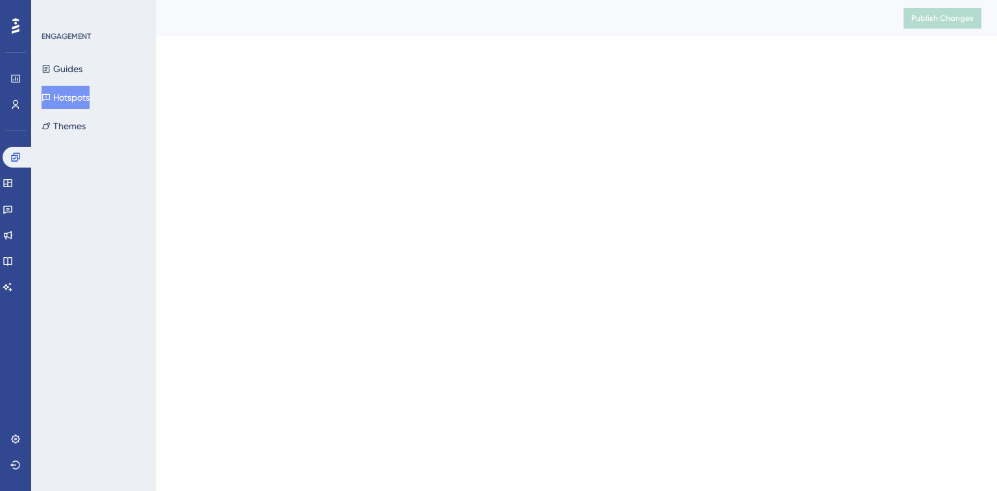 The image size is (997, 491). Describe the element at coordinates (943, 18) in the screenshot. I see `button: Publish Changes` at that location.